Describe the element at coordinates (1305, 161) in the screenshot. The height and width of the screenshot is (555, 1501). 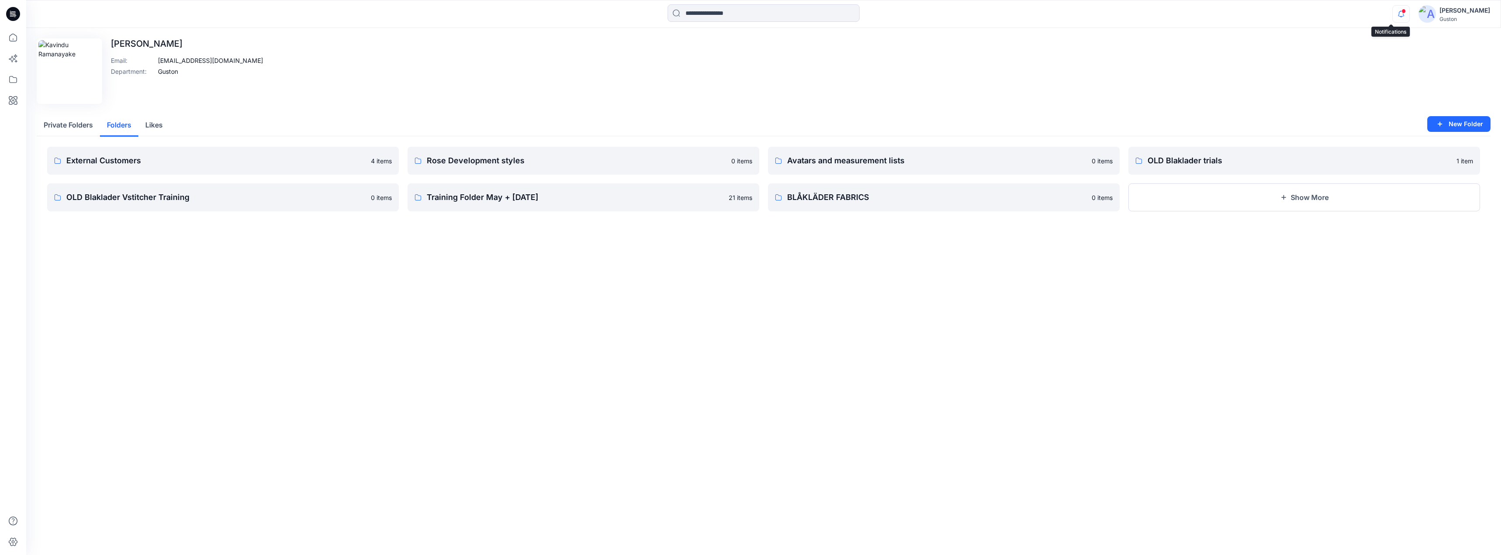
I see `a: OLD Blaklader trials1 item` at that location.